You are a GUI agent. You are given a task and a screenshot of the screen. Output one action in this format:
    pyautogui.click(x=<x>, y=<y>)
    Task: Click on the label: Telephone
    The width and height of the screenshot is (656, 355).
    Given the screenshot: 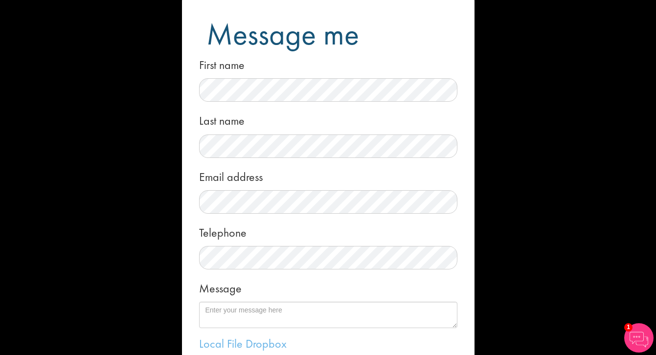 What is the action you would take?
    pyautogui.click(x=222, y=231)
    